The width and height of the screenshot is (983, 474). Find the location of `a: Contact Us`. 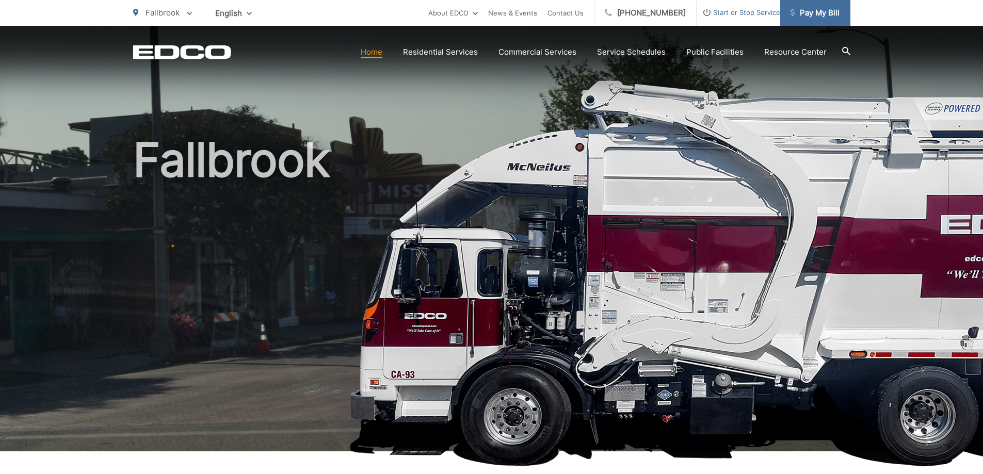

a: Contact Us is located at coordinates (566, 13).